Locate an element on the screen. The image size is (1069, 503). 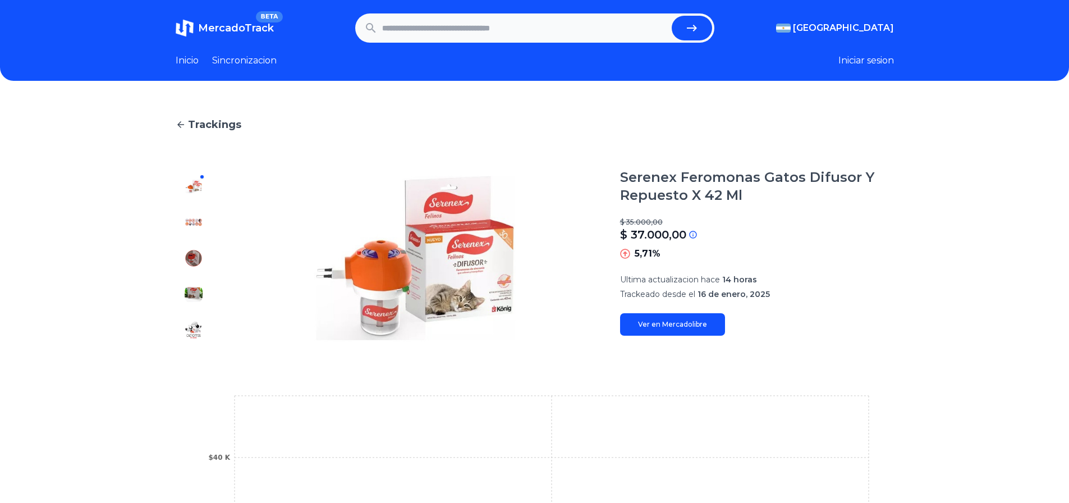
button: Iniciar sesion is located at coordinates (865, 61).